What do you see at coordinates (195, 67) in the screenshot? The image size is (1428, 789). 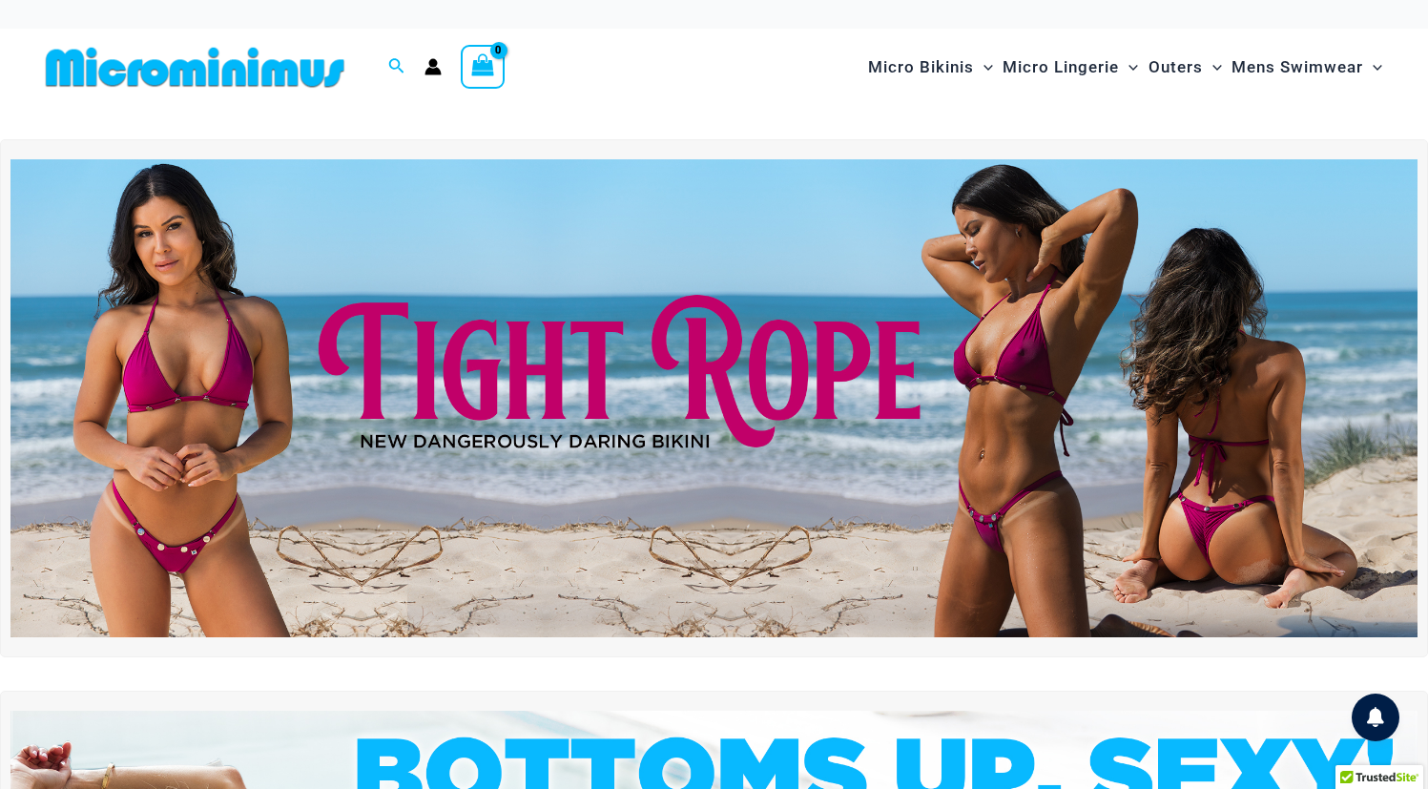 I see `img: MM SHOP LOGO FLAT` at bounding box center [195, 67].